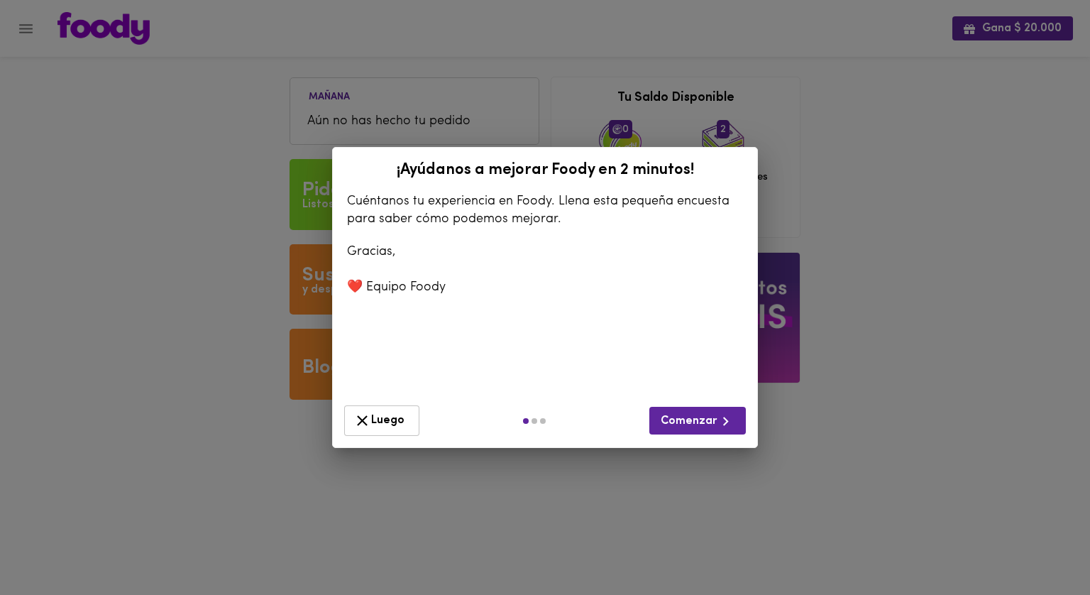 This screenshot has height=595, width=1090. I want to click on h2: ¡Ayúdanos a mejorar Foody en 2 minutos!, so click(545, 170).